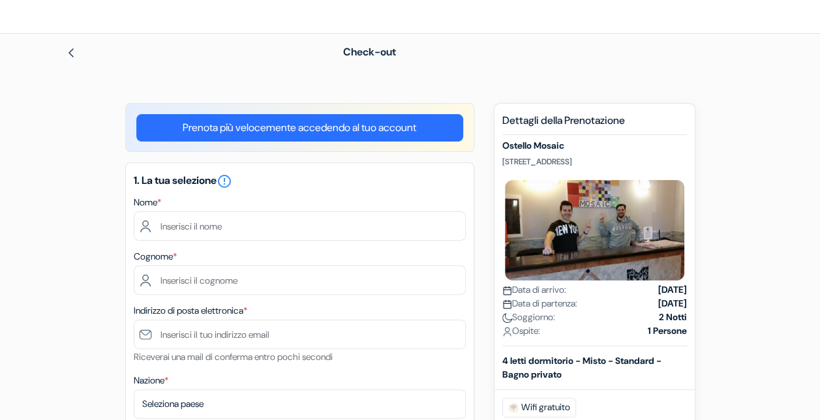 Image resolution: width=820 pixels, height=420 pixels. Describe the element at coordinates (299, 128) in the screenshot. I see `a: Prenota più velocemente accedendo al tuo account` at that location.